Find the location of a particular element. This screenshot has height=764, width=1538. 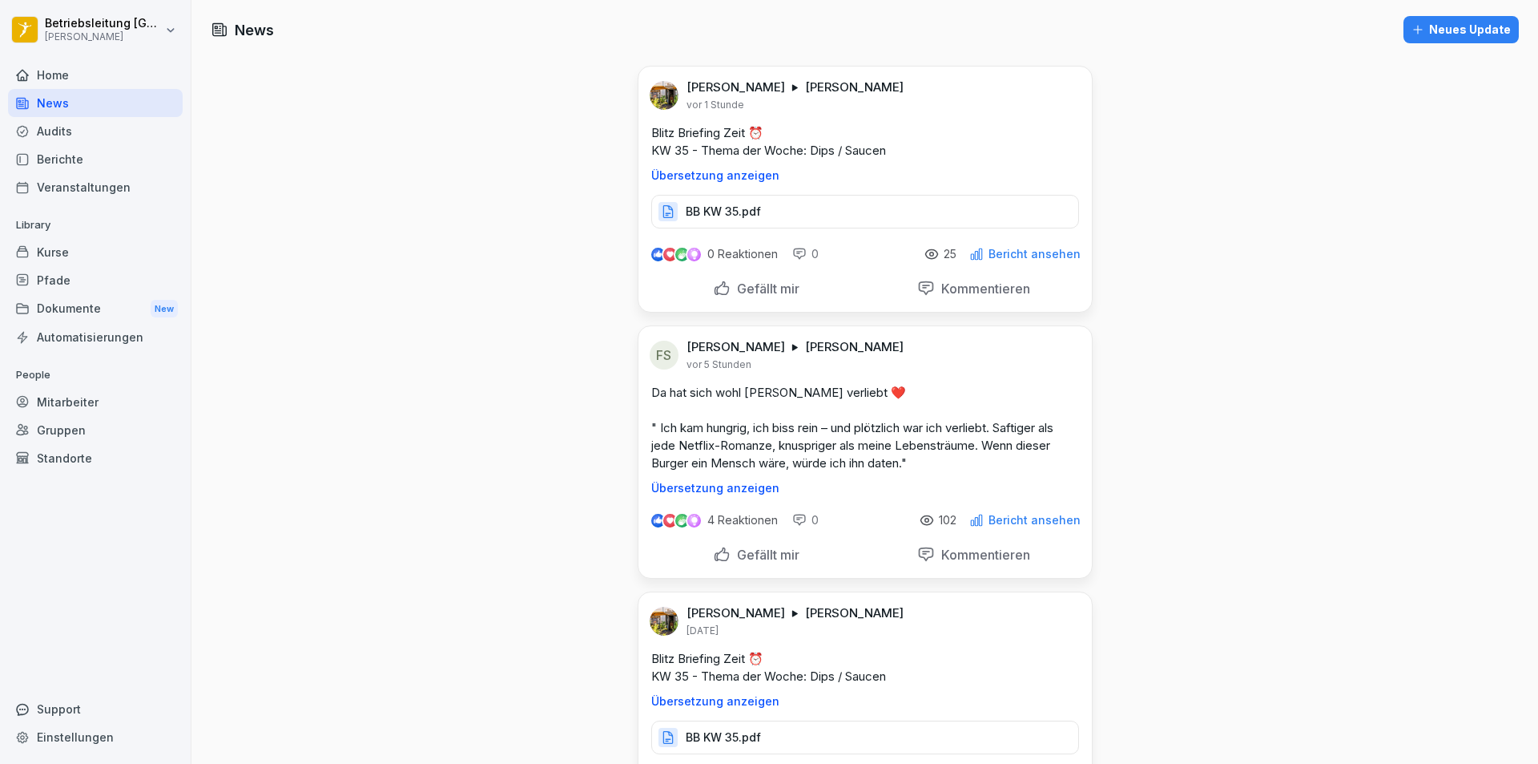

div: New is located at coordinates (164, 308).